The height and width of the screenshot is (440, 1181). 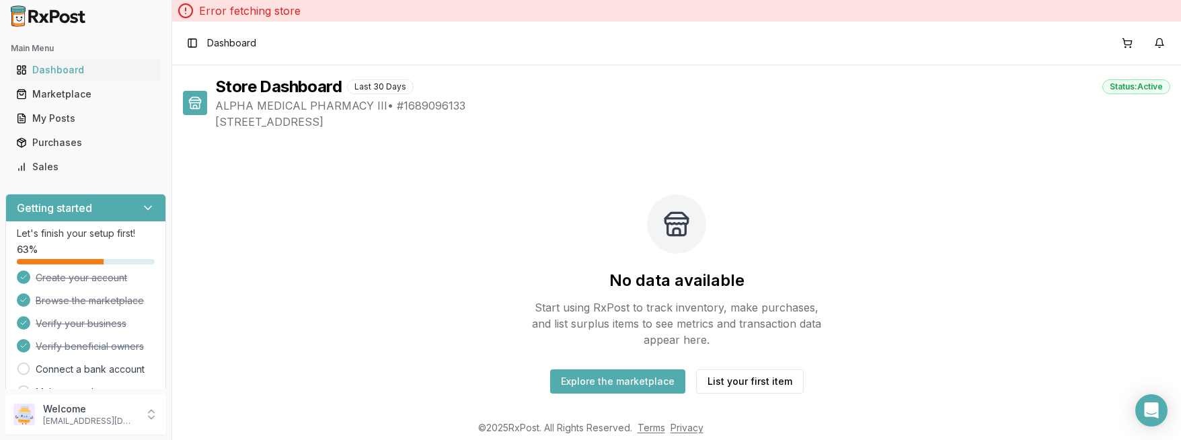 What do you see at coordinates (677, 324) in the screenshot?
I see `p: Start using RxPost to track inventory, make purchases, and list surplus items to see metrics and ...` at bounding box center [677, 324].